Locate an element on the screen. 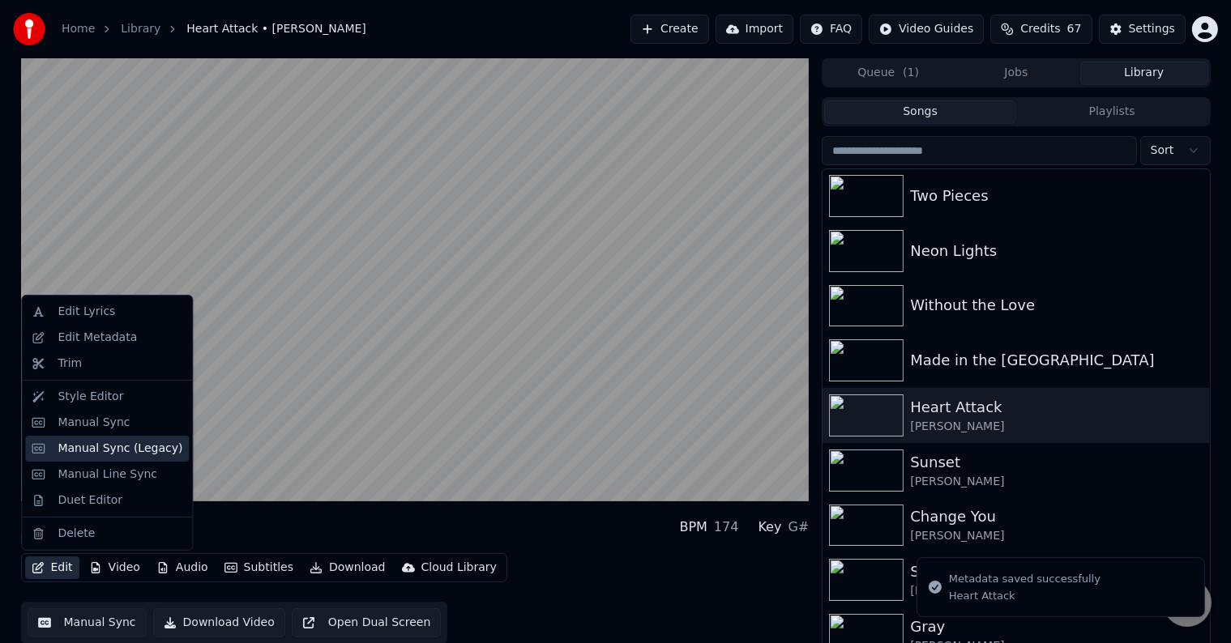 The image size is (1231, 643). button: Video is located at coordinates (114, 568).